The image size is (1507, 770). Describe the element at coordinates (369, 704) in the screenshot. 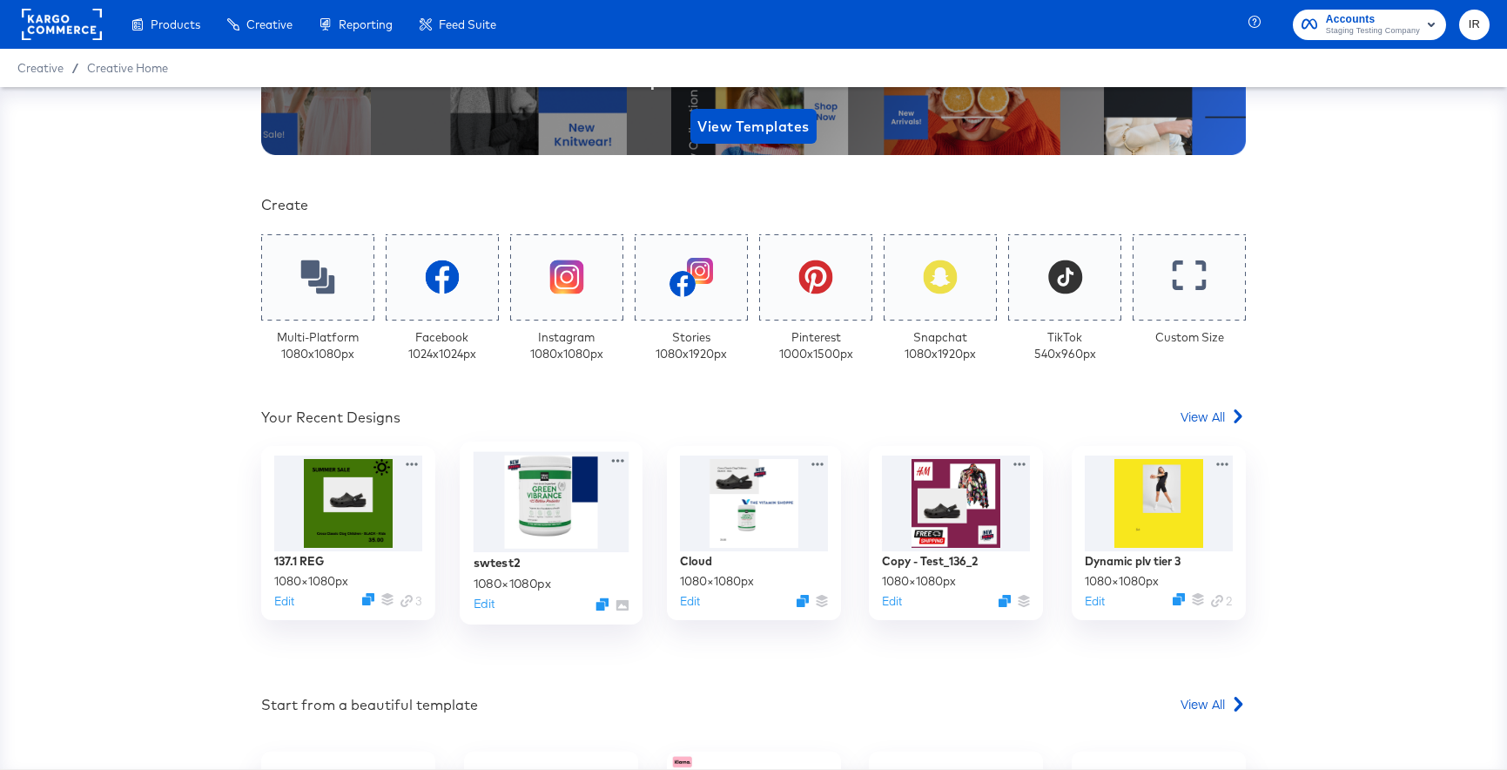

I see `div: Start from a beautiful template` at that location.